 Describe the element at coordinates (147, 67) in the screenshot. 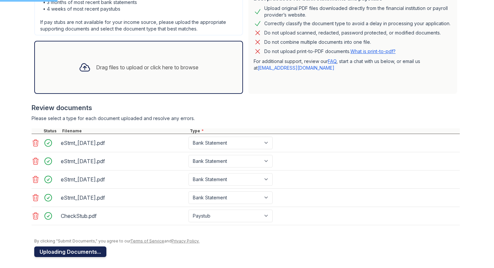

I see `div: Drag files to upload or click here to browse` at that location.